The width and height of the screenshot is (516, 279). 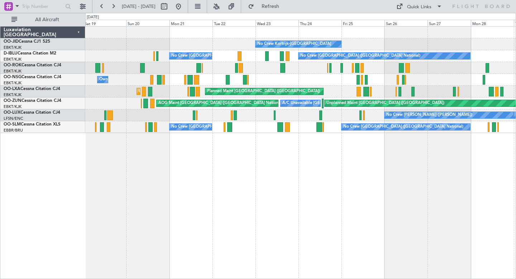 What do you see at coordinates (419, 6) in the screenshot?
I see `button: Quick Links` at bounding box center [419, 6].